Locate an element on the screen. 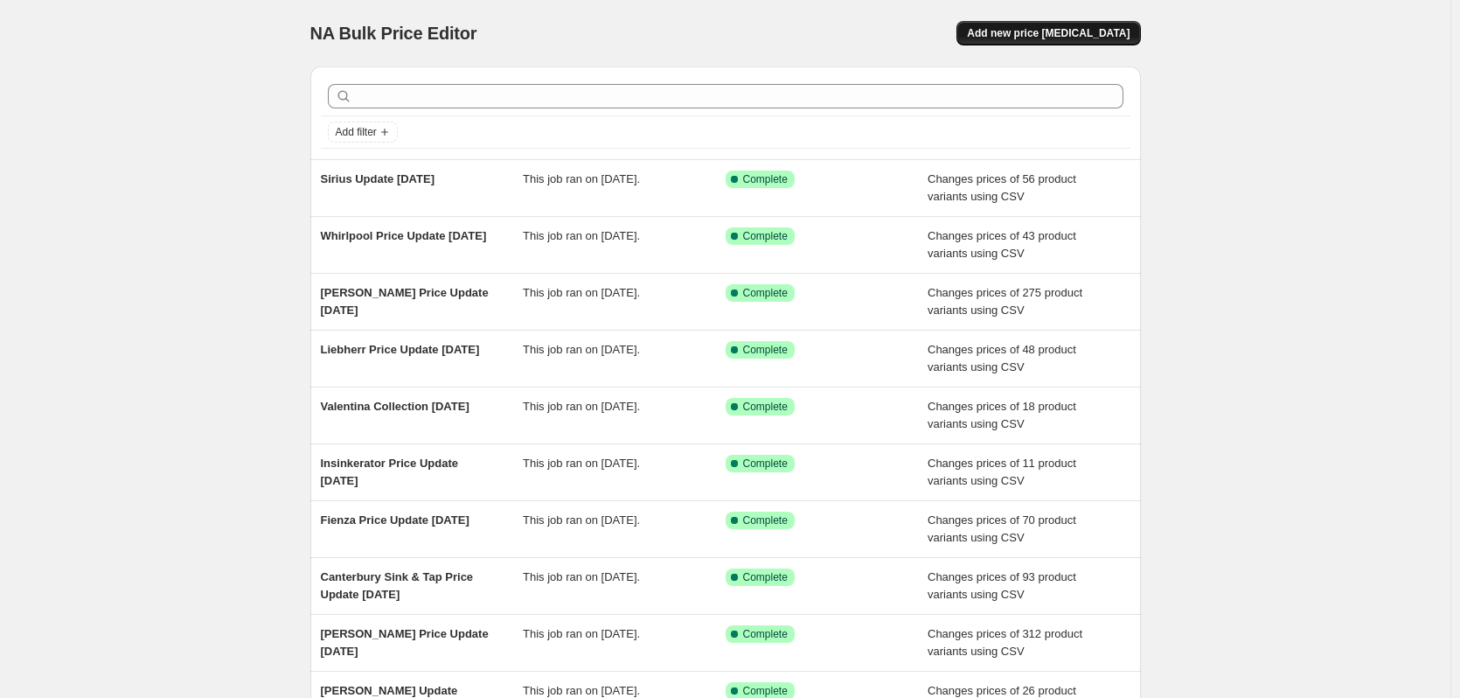  span: NA Bulk Price Editor is located at coordinates (393, 33).